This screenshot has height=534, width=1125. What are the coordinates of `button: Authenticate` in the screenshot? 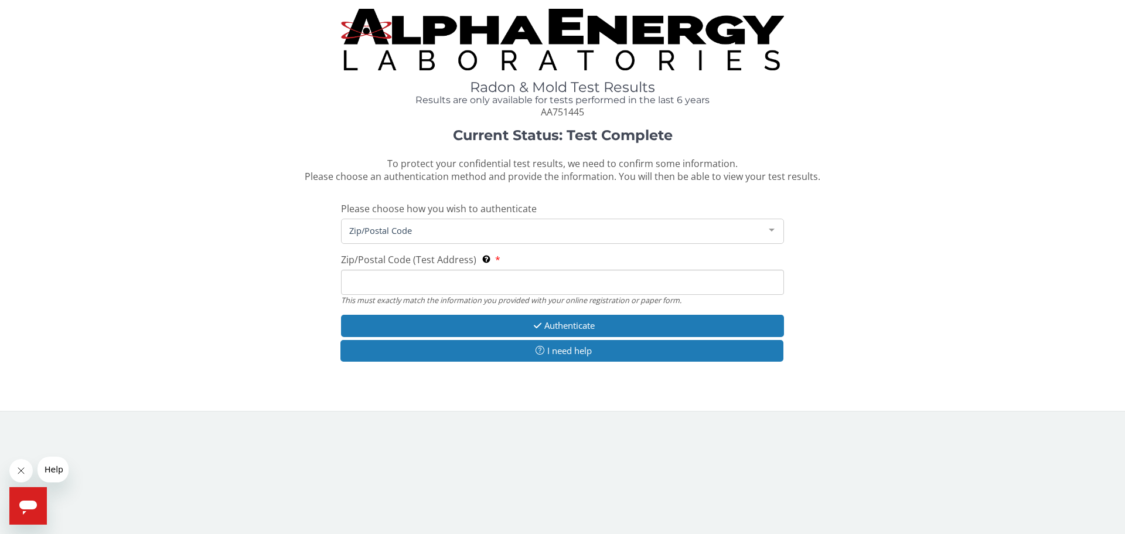 It's located at (562, 325).